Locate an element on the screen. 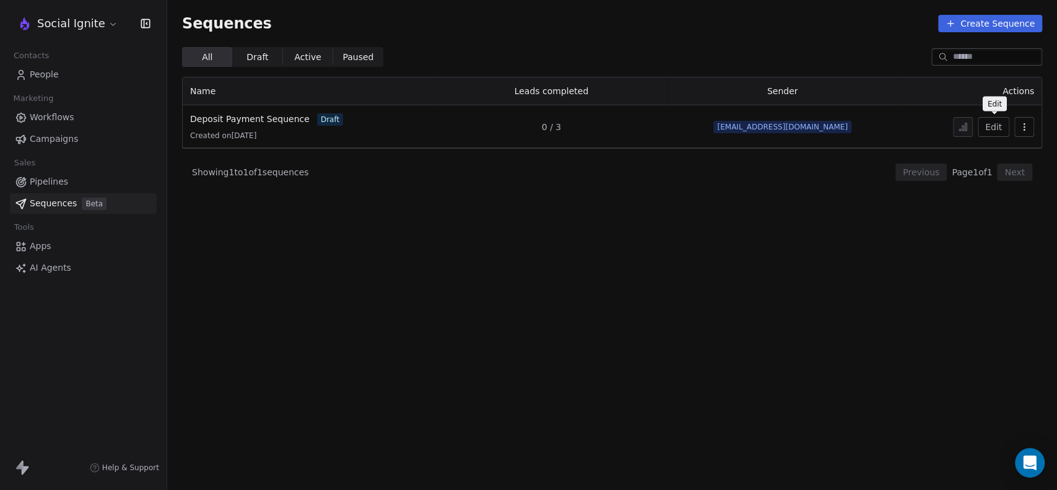 The height and width of the screenshot is (490, 1057). span: Help & Support is located at coordinates (131, 468).